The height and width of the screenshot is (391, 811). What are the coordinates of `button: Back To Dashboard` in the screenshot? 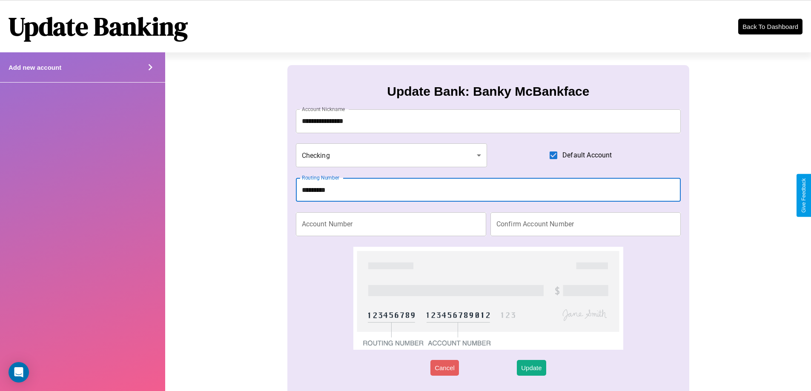 It's located at (770, 26).